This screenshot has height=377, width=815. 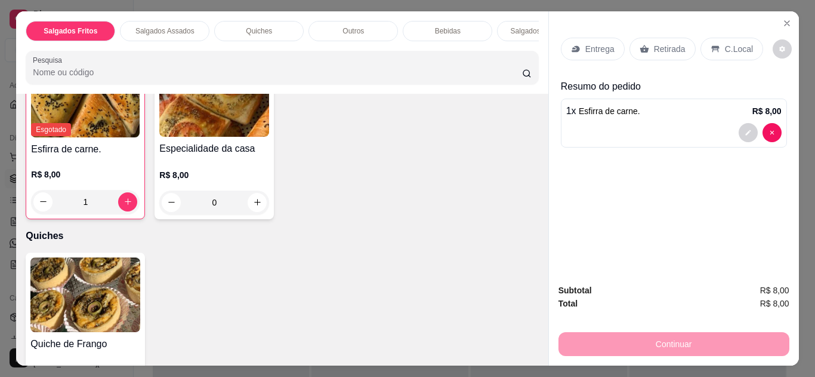 I want to click on button: Close, so click(x=787, y=23).